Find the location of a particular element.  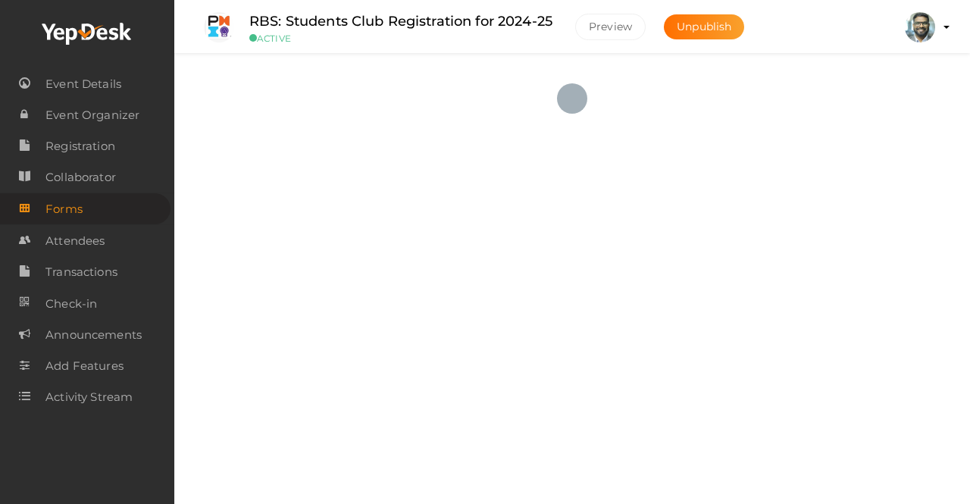

span: Add Features is located at coordinates (84, 366).